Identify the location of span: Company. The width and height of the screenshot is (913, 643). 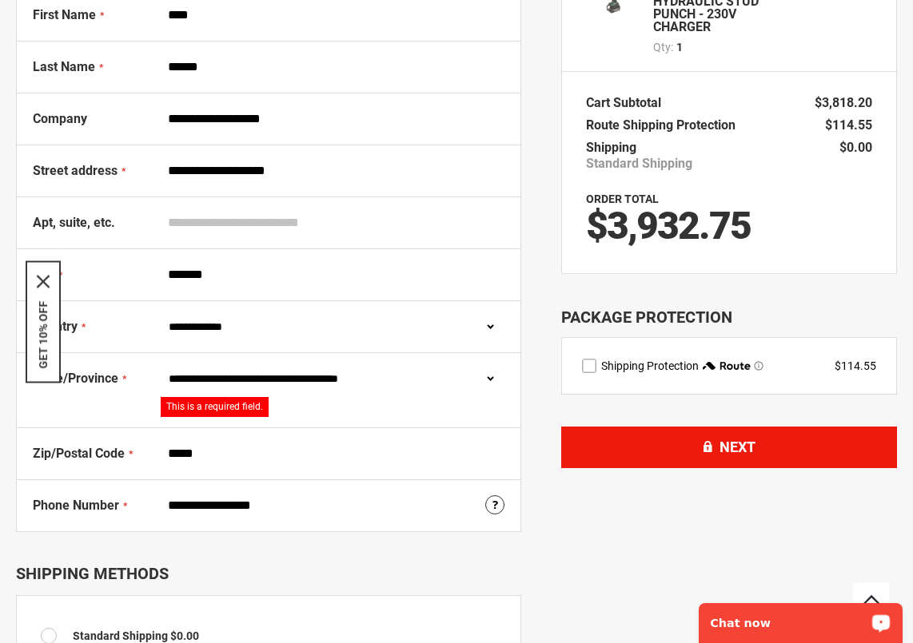
(60, 118).